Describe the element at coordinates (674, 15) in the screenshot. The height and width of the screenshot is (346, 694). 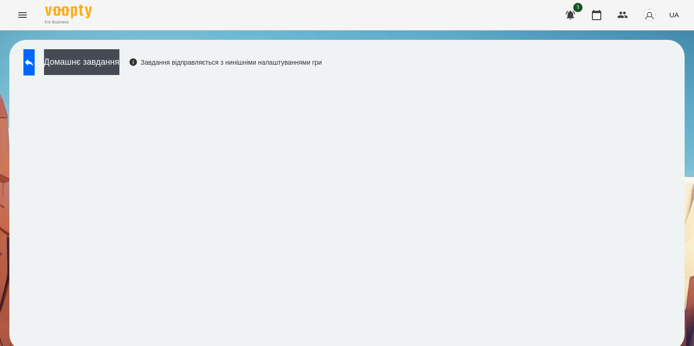
I see `button: UA` at that location.